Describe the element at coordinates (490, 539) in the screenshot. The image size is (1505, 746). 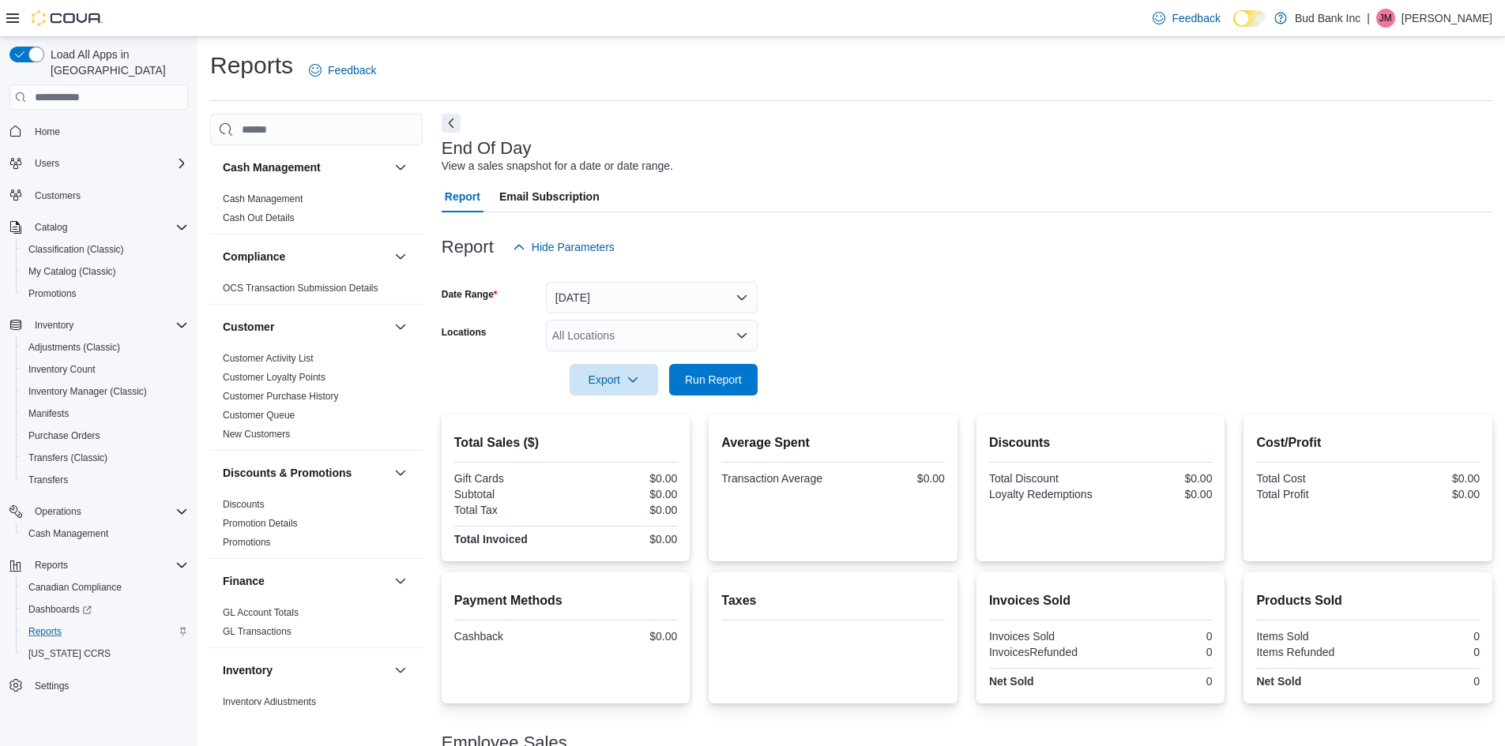
I see `strong: Total Invoiced` at that location.